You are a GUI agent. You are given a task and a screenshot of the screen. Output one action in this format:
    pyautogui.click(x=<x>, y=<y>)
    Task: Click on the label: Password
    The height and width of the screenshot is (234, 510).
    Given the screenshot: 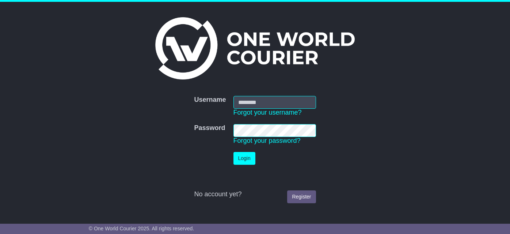 What is the action you would take?
    pyautogui.click(x=209, y=128)
    